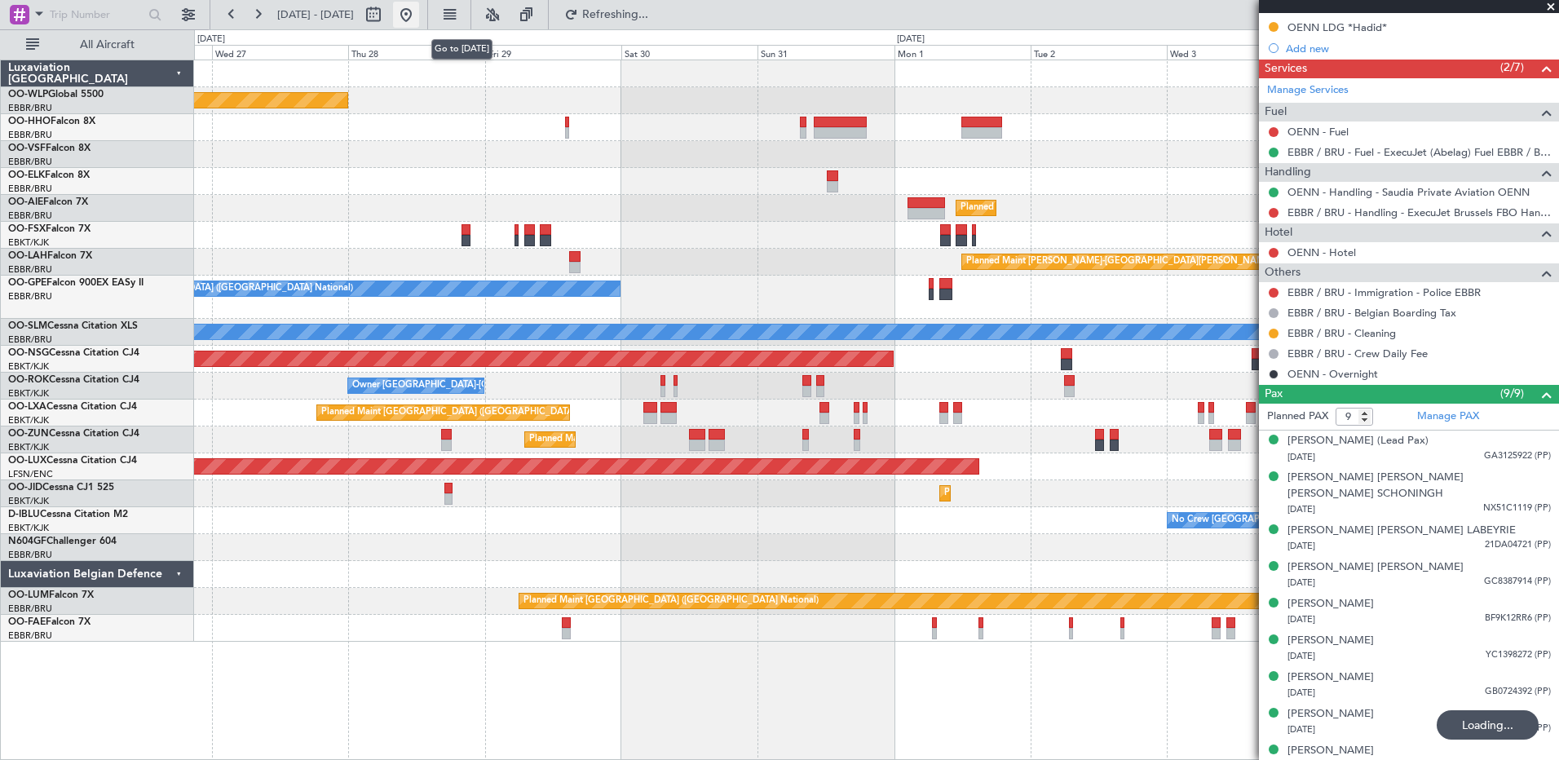 Image resolution: width=1559 pixels, height=760 pixels. What do you see at coordinates (29, 353) in the screenshot?
I see `span: OO-NSG` at bounding box center [29, 353].